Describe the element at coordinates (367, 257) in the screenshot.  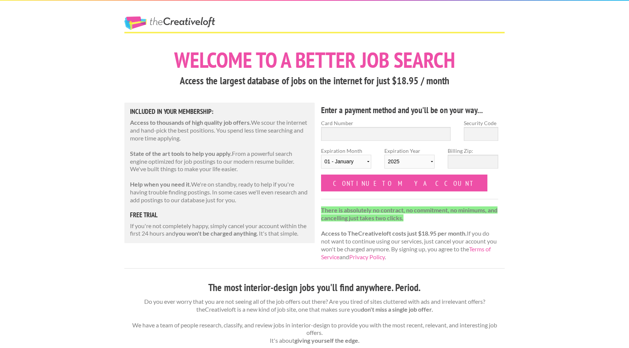
I see `a: Privacy Policy` at that location.